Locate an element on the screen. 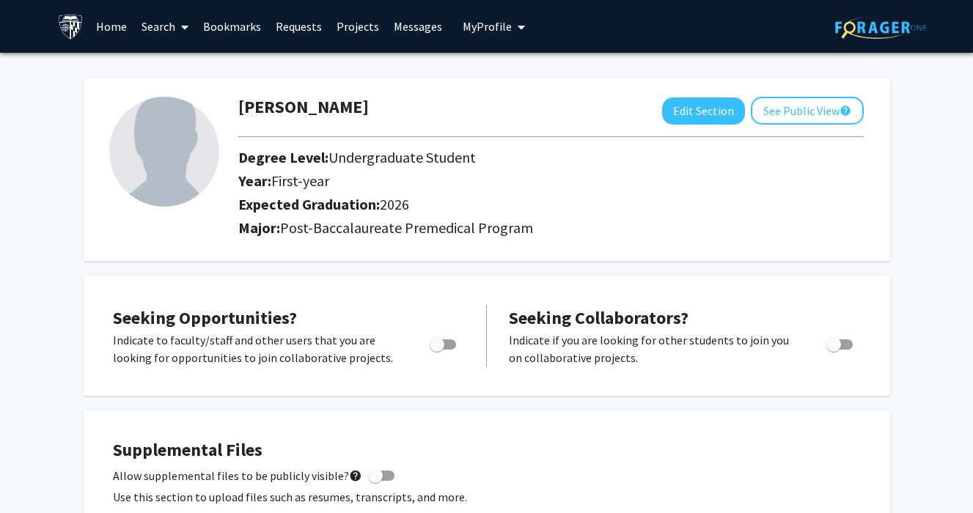  h2: Major: is located at coordinates (551, 228).